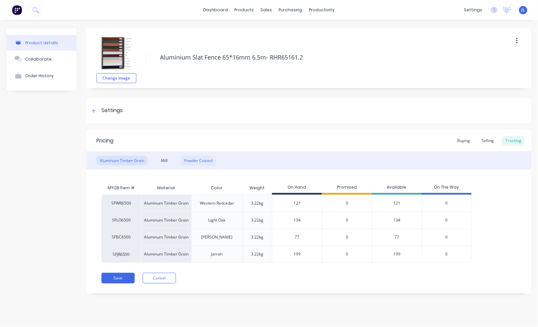 This screenshot has width=538, height=327. Describe the element at coordinates (514, 141) in the screenshot. I see `div: Tracking` at that location.